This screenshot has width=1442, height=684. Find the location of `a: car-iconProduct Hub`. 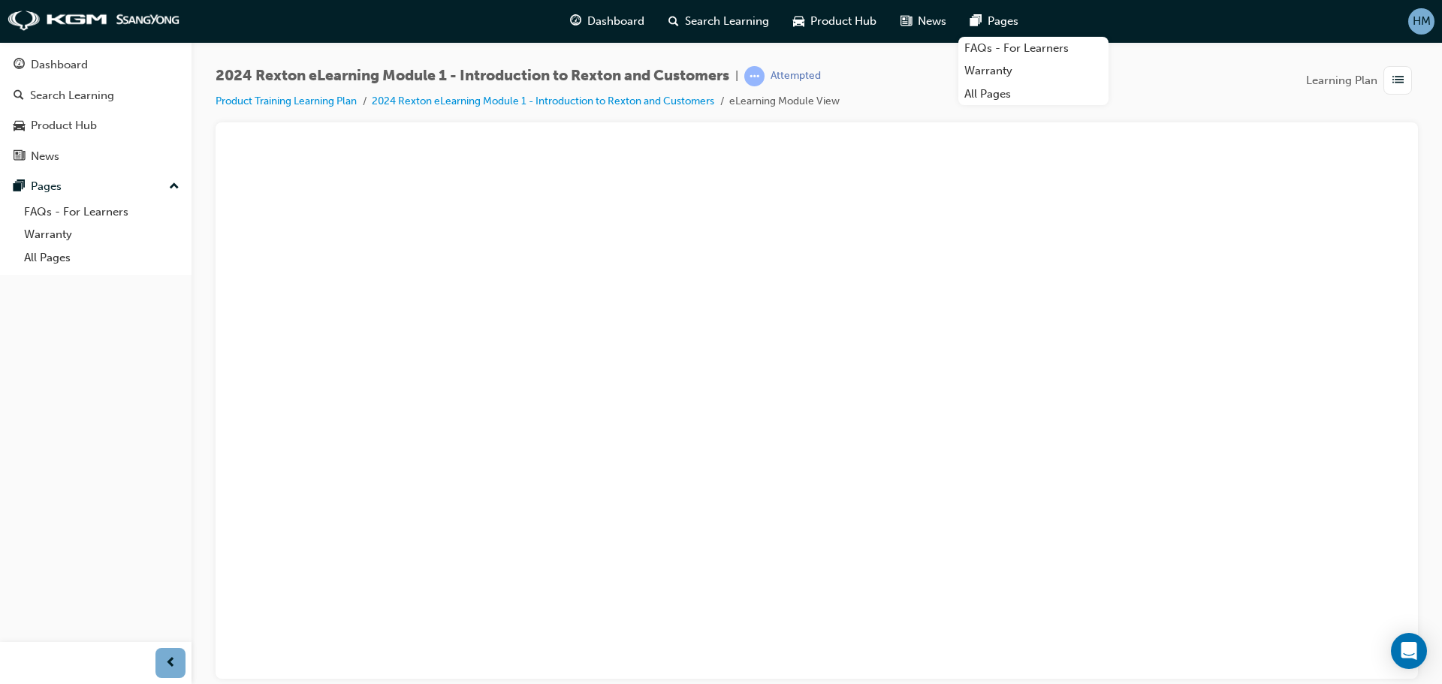

a: car-iconProduct Hub is located at coordinates (834, 21).